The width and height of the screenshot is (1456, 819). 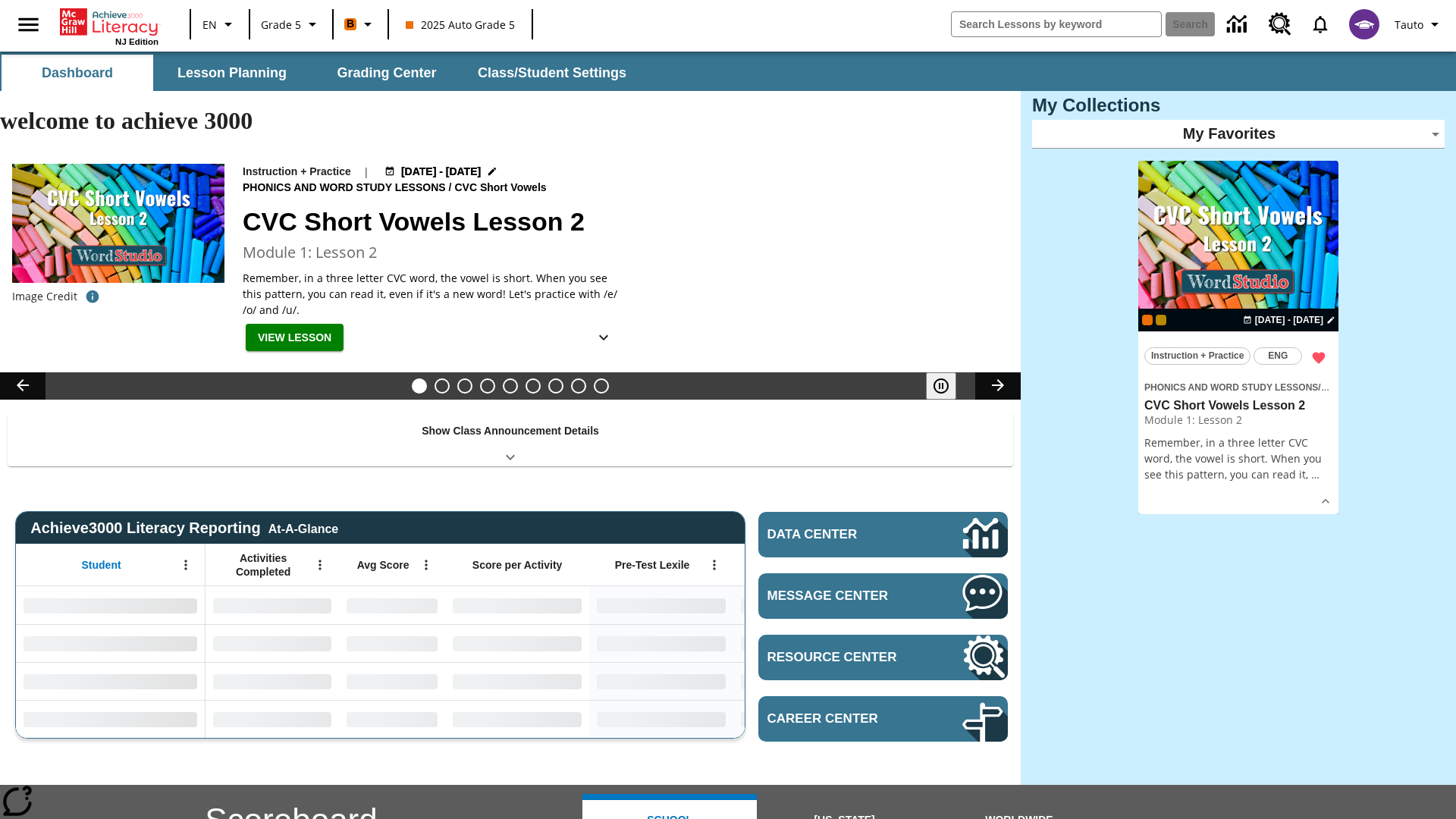 What do you see at coordinates (882, 719) in the screenshot?
I see `a: Career Center` at bounding box center [882, 719].